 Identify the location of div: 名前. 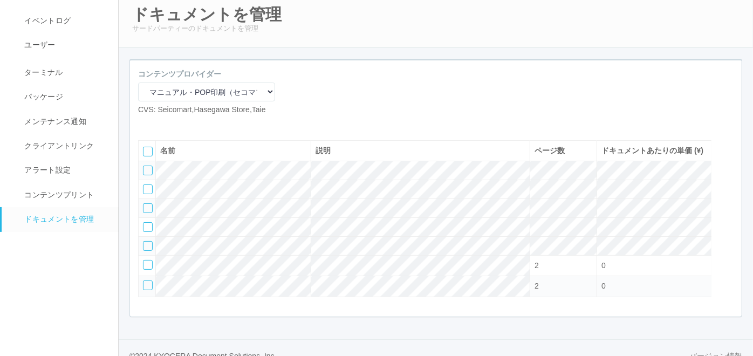
(233, 151).